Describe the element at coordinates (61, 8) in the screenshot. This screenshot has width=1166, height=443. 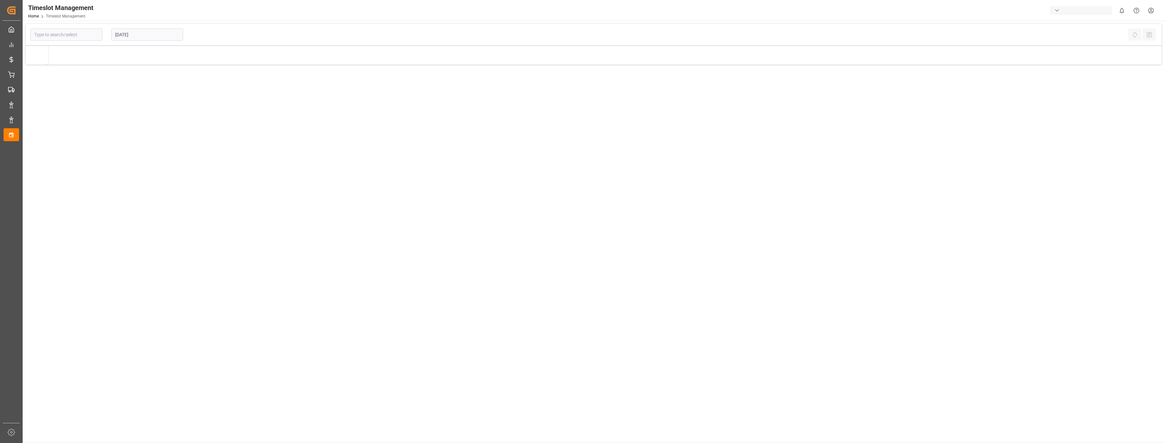
I see `div: Timeslot Management` at that location.